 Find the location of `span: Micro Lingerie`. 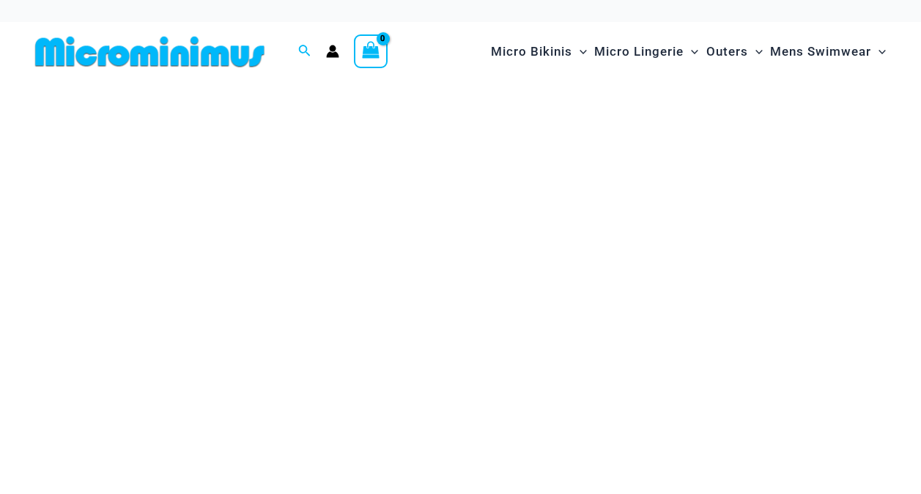

span: Micro Lingerie is located at coordinates (639, 51).